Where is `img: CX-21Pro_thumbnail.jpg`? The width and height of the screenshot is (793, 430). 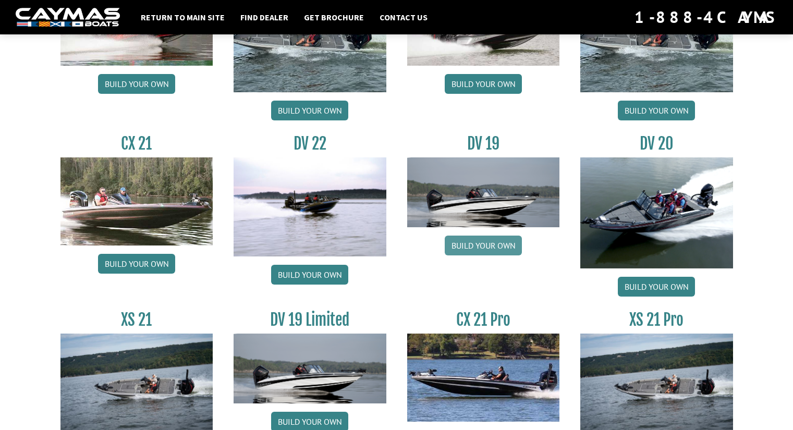 img: CX-21Pro_thumbnail.jpg is located at coordinates (483, 377).